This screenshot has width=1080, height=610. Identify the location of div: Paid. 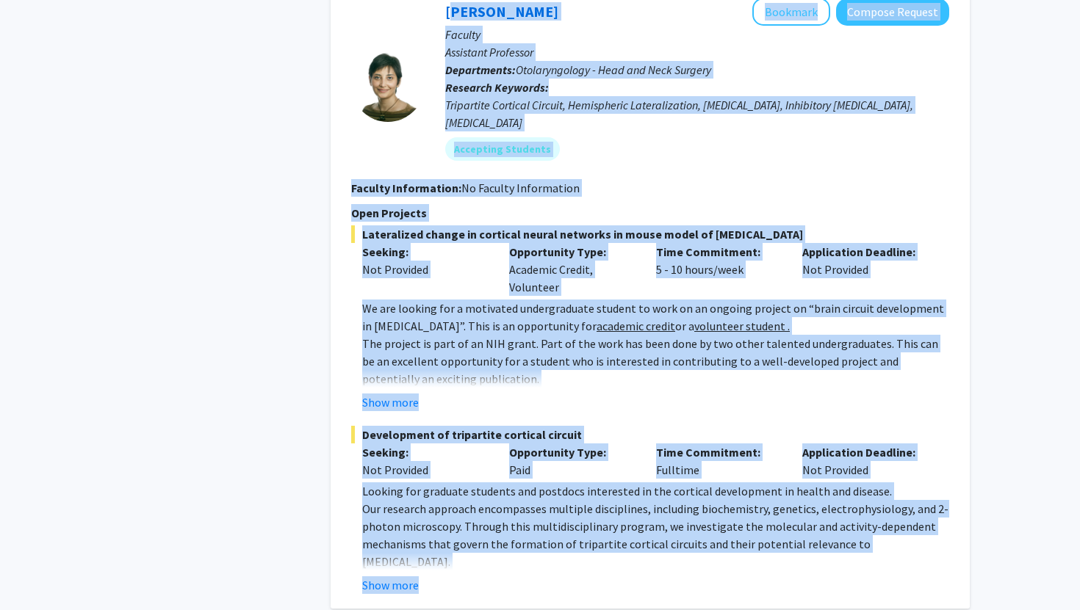
(571, 461).